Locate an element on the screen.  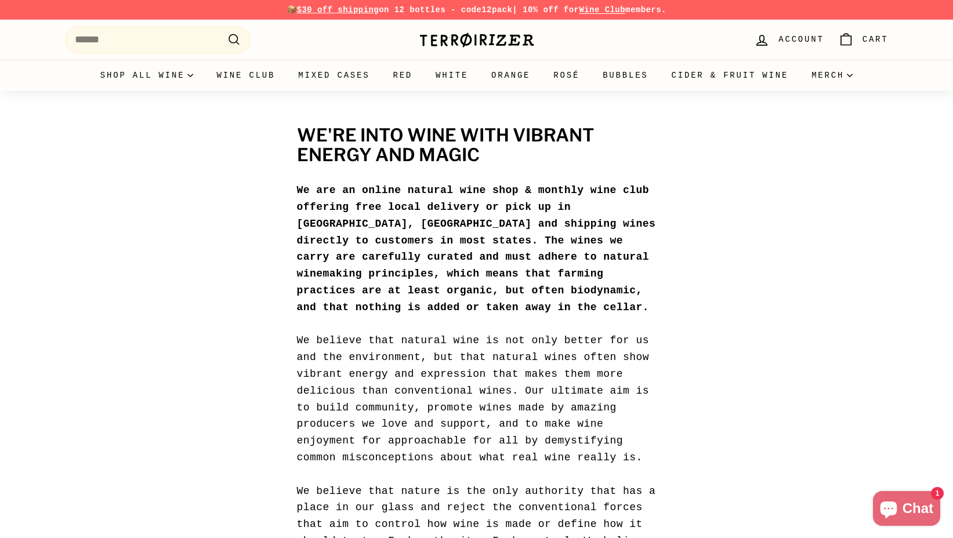
strong: 12pack is located at coordinates (496, 10).